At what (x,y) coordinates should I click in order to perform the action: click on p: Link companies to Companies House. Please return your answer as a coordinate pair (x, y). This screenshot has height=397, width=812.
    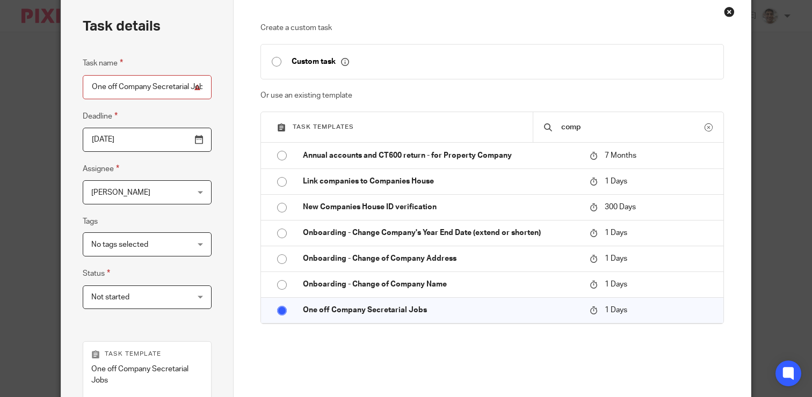
    Looking at the image, I should click on (441, 181).